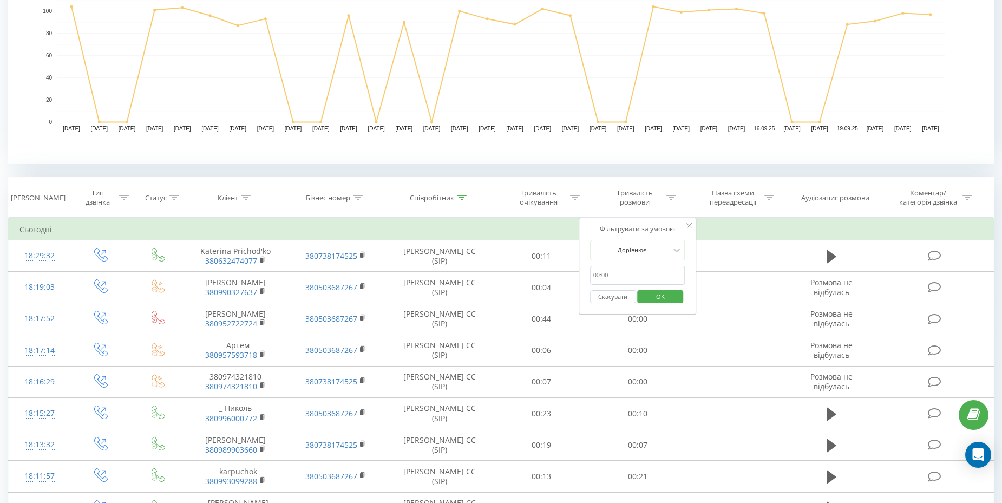 The height and width of the screenshot is (503, 1002). Describe the element at coordinates (764, 128) in the screenshot. I see `text: 16.09.25` at that location.